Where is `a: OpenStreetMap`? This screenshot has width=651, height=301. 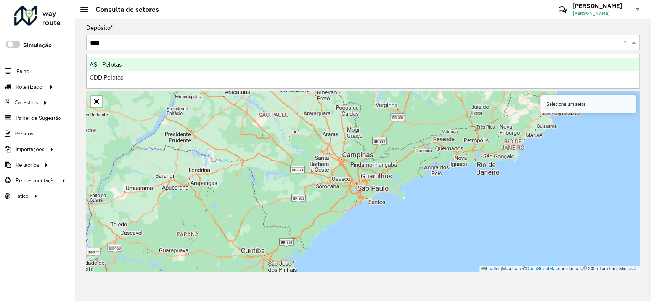 a: OpenStreetMap is located at coordinates (542, 269).